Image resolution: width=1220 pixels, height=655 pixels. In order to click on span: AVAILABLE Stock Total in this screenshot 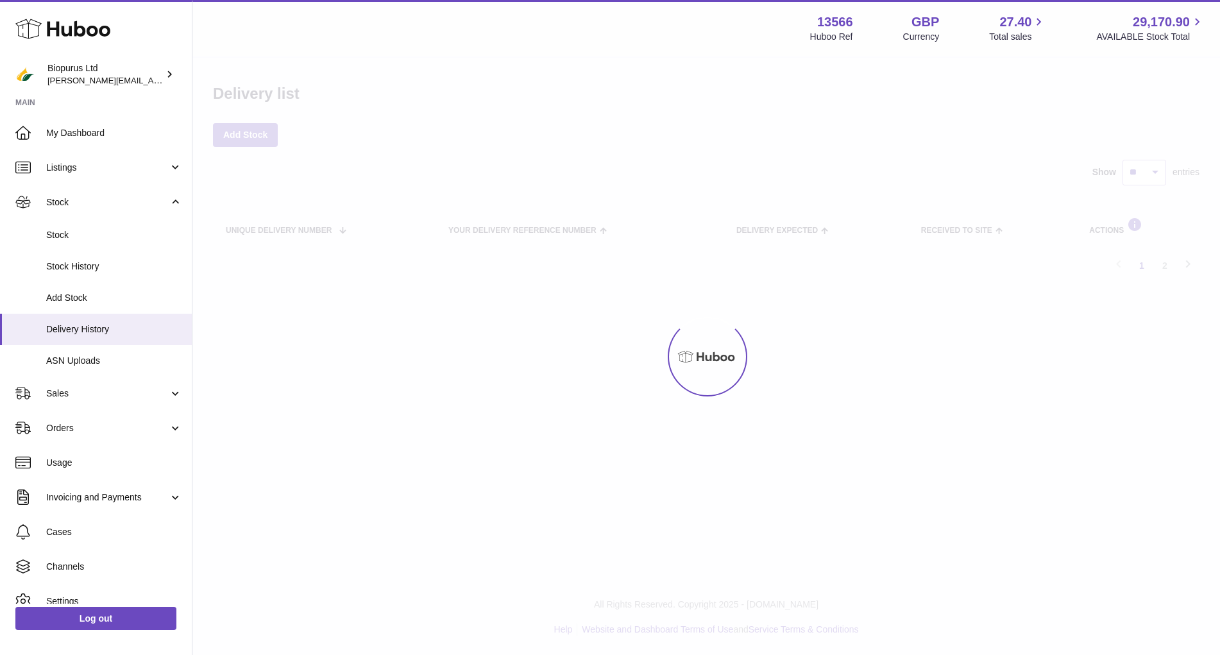, I will do `click(1150, 37)`.